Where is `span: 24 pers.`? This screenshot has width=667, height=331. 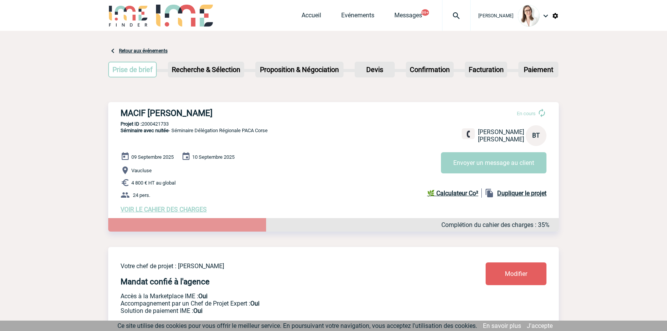
span: 24 pers. is located at coordinates (141, 195).